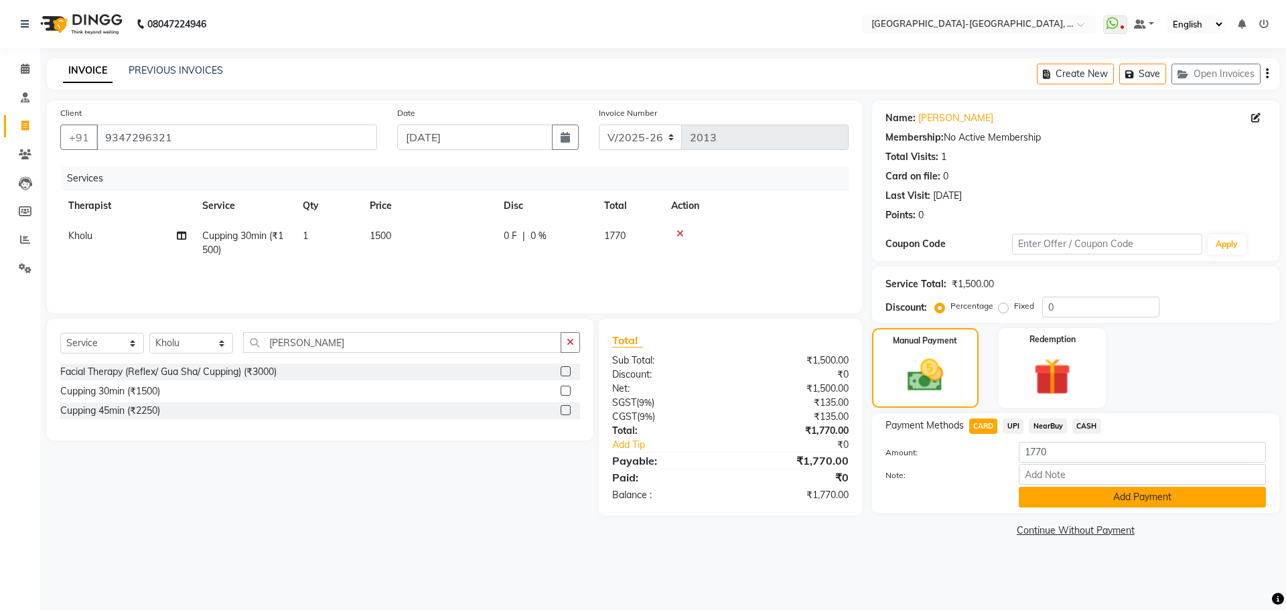 This screenshot has width=1286, height=610. Describe the element at coordinates (1107, 244) in the screenshot. I see `input: Enter Offer / Coupon Code` at that location.